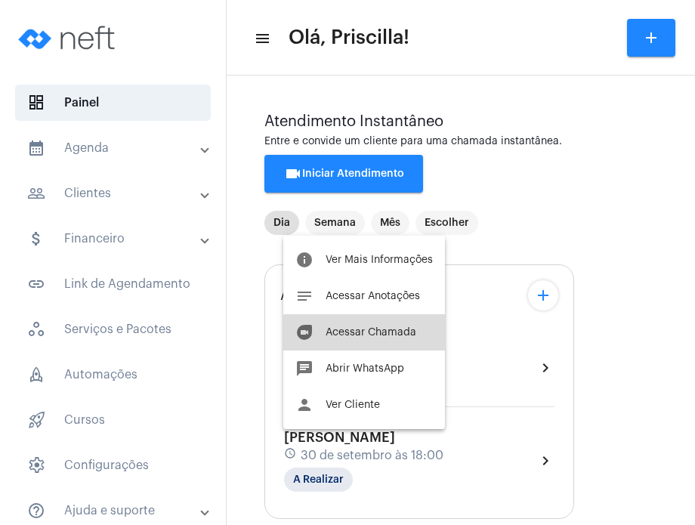  What do you see at coordinates (371, 332) in the screenshot?
I see `span: Acessar Chamada` at bounding box center [371, 332].